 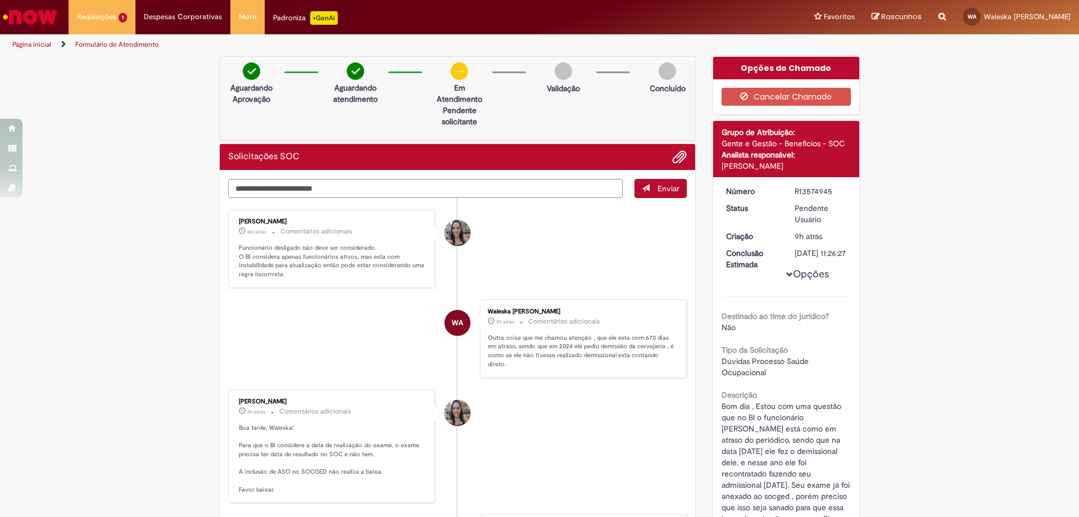 I want to click on div: Analista responsável:, so click(x=786, y=155).